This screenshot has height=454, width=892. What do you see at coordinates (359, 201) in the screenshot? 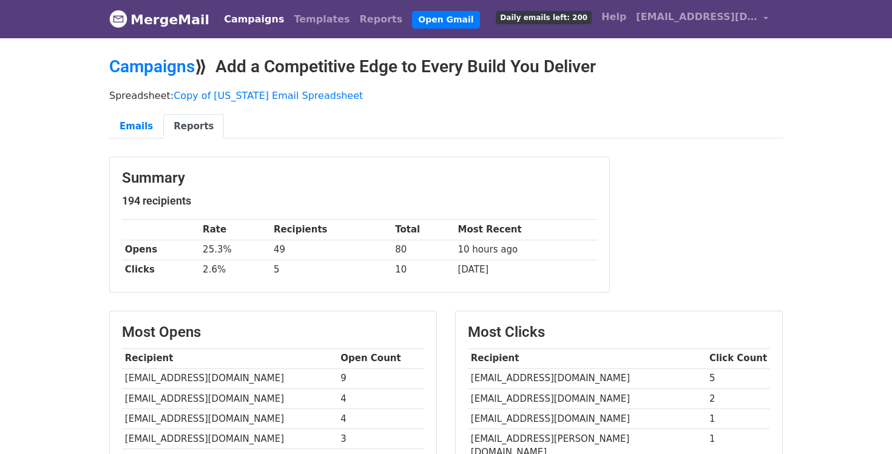
I see `h5: 194 recipients` at bounding box center [359, 201].